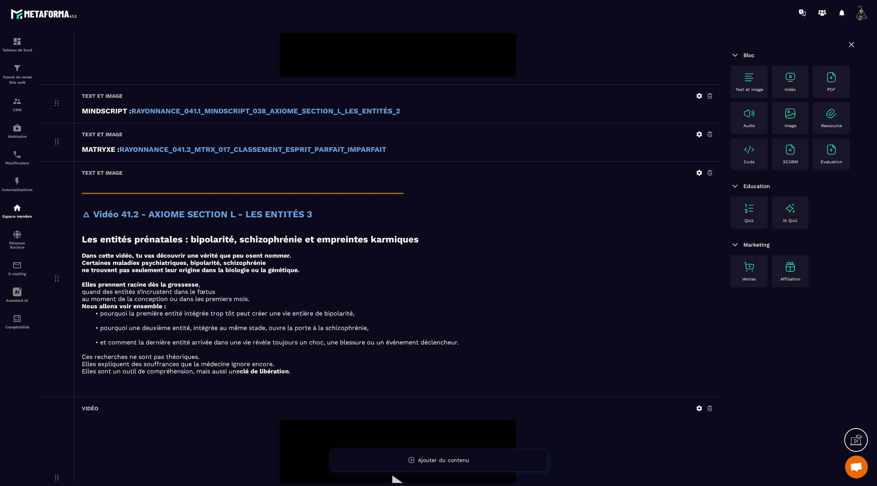  Describe the element at coordinates (197, 214) in the screenshot. I see `strong: 🜂 Vidéo 41.2 - AXIOME SECTION L - LES ENTITÉS 3` at that location.